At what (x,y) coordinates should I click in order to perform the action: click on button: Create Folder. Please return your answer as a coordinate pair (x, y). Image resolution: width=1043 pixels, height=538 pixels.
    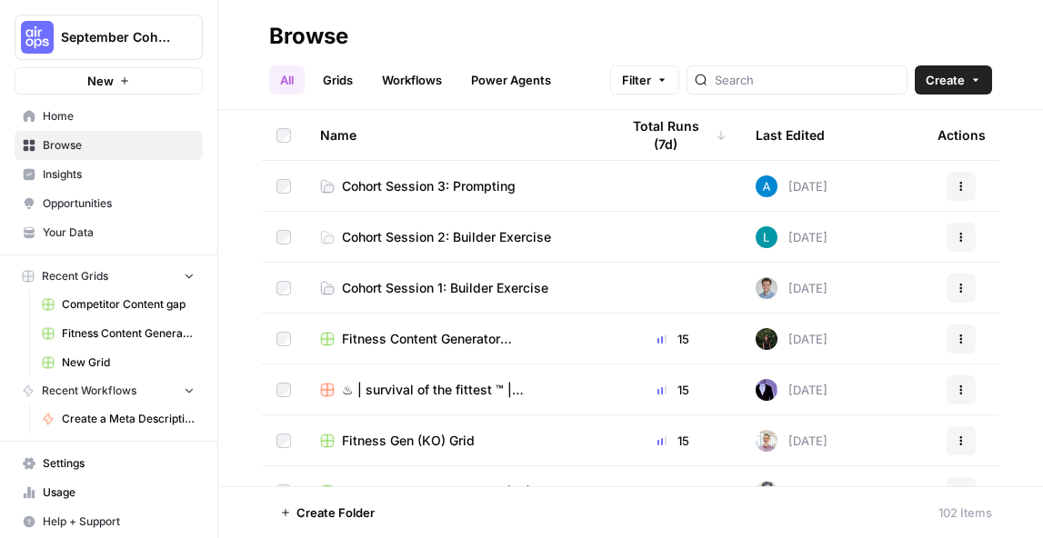
    Looking at the image, I should click on (327, 513).